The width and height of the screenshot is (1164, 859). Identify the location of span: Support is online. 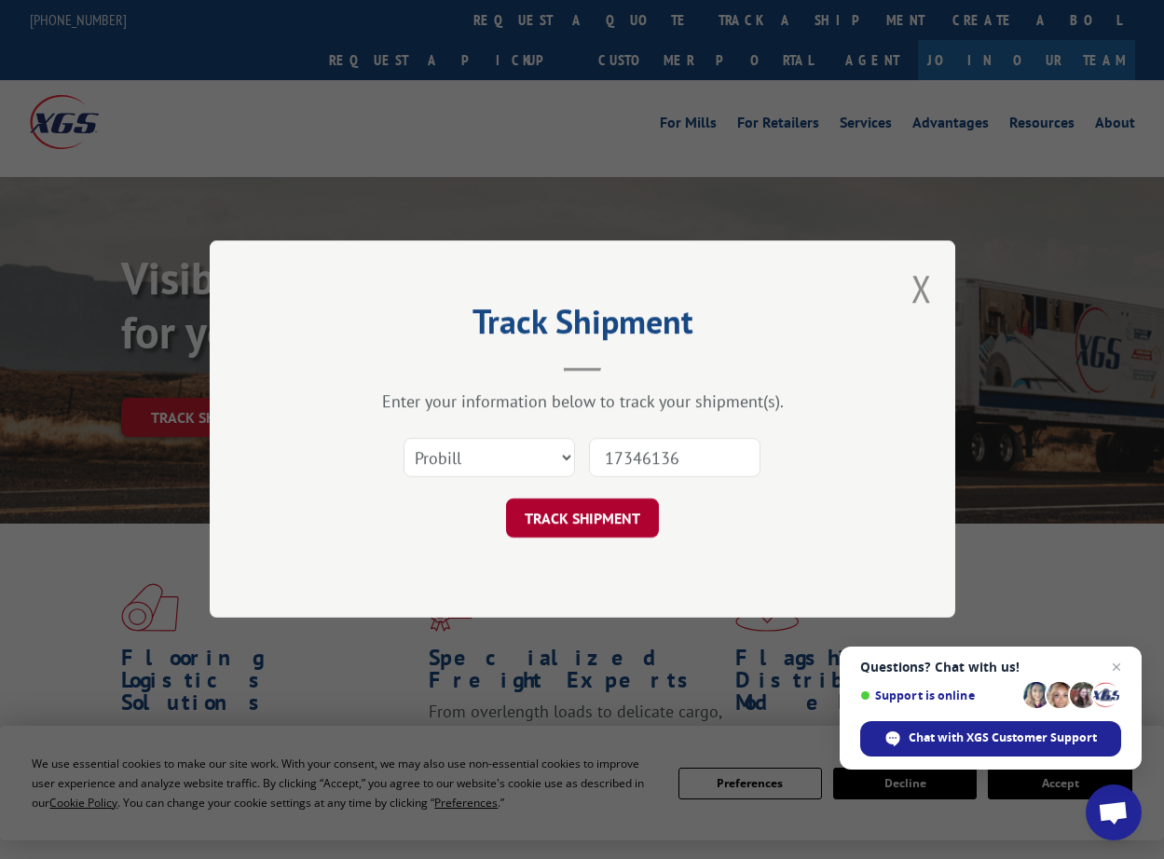
(939, 695).